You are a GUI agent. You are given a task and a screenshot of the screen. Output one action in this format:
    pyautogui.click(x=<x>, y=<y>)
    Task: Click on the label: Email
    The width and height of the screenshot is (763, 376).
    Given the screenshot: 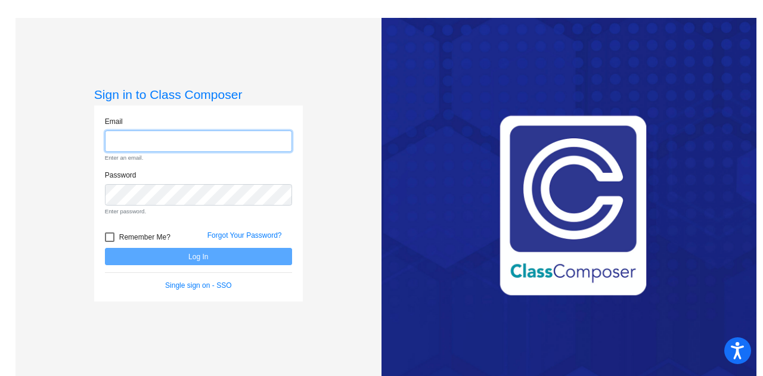 What is the action you would take?
    pyautogui.click(x=114, y=122)
    